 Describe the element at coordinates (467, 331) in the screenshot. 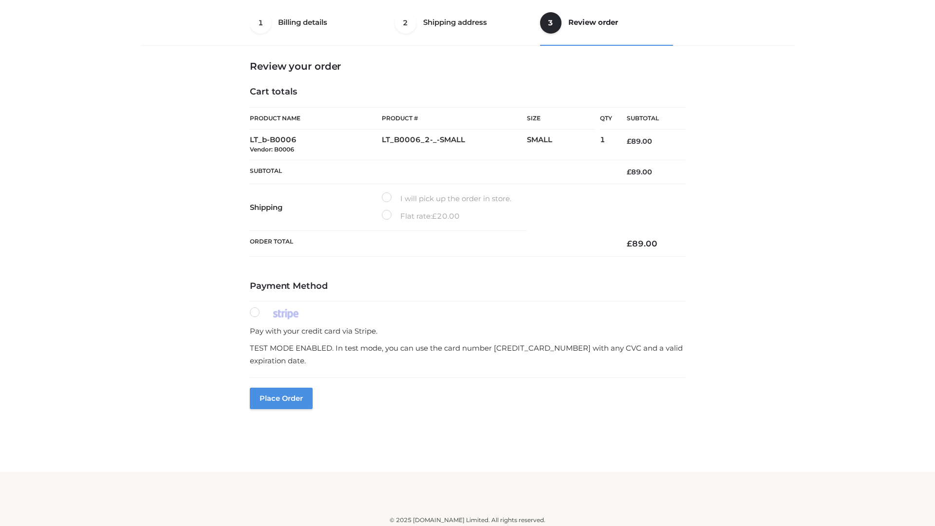

I see `p: Pay with your credit card via Stripe.` at that location.